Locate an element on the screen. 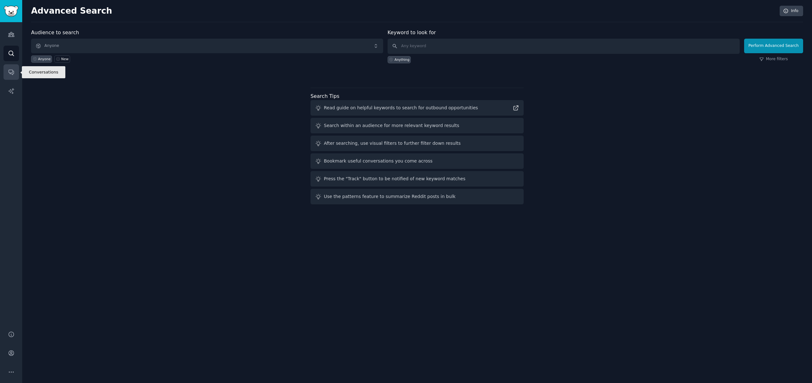  a: More filters is located at coordinates (774, 59).